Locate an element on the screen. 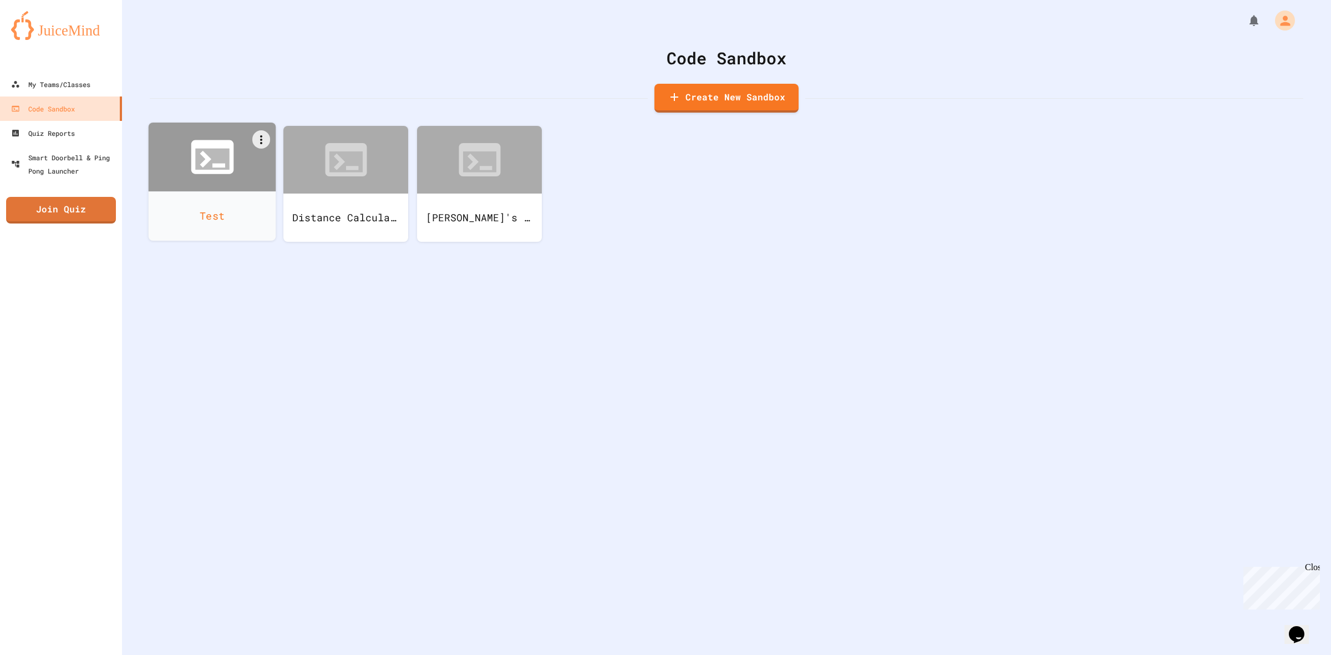 The width and height of the screenshot is (1331, 655). a: Create New Sandbox is located at coordinates (727, 98).